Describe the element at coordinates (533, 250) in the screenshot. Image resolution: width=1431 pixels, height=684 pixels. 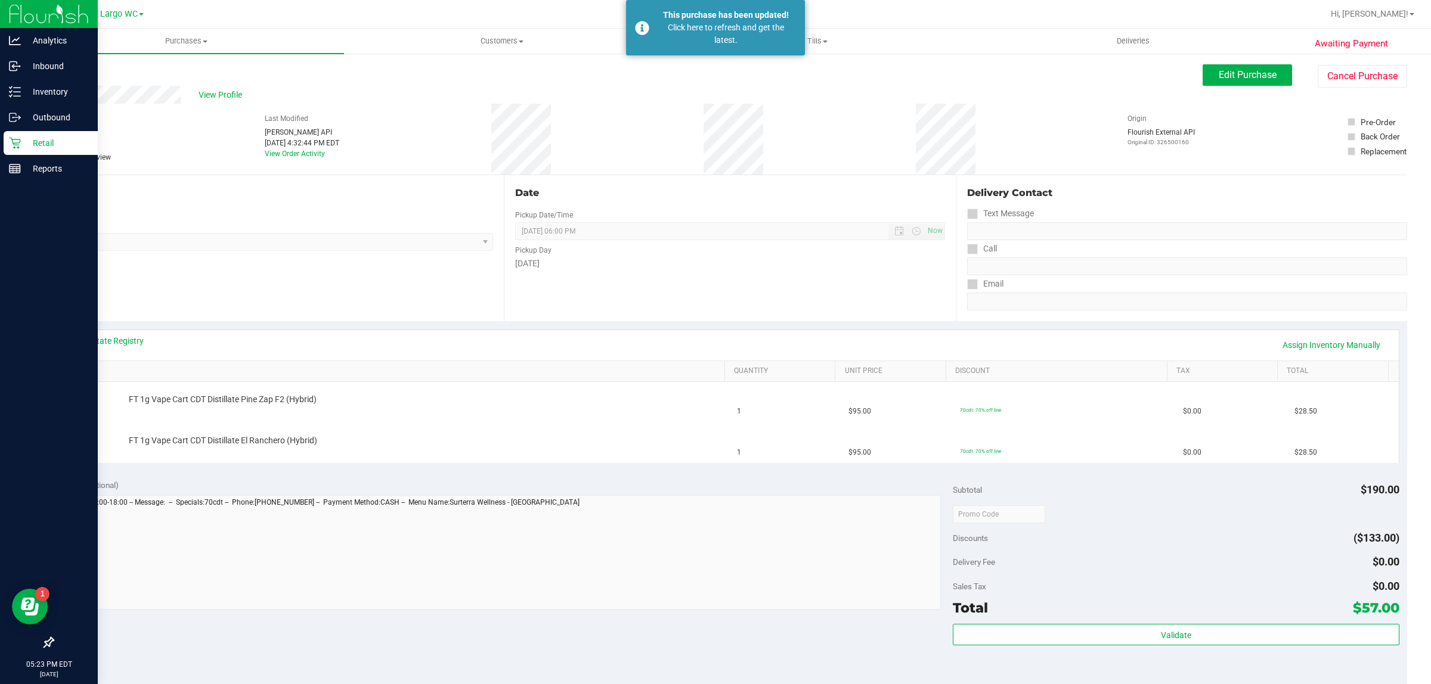
I see `label: Pickup Day` at that location.